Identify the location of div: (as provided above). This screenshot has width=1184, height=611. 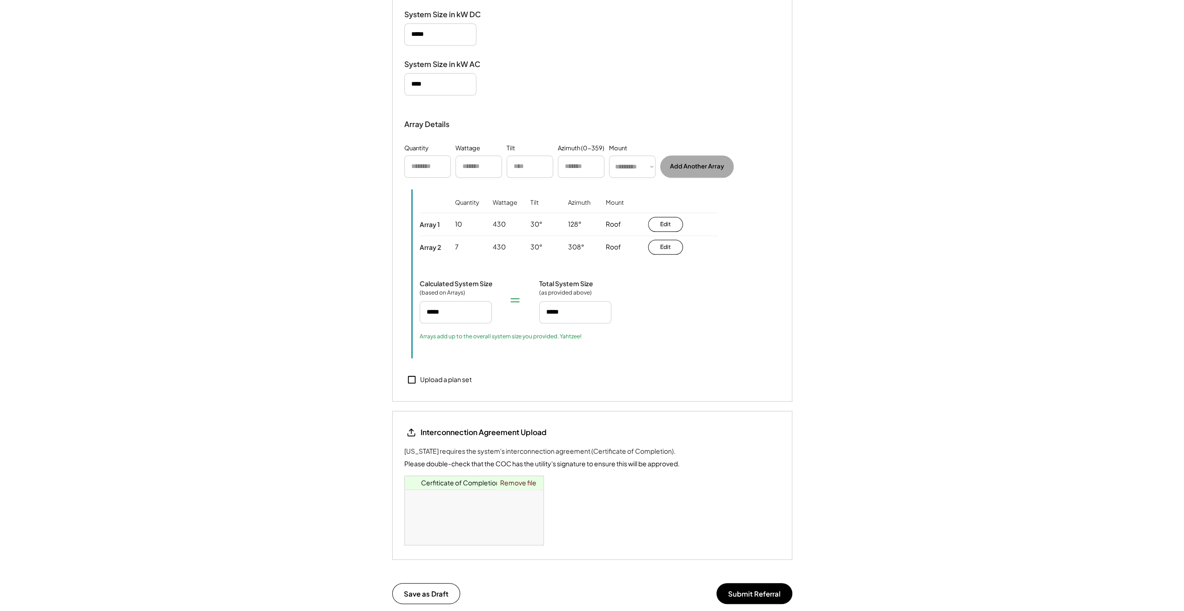
(565, 293).